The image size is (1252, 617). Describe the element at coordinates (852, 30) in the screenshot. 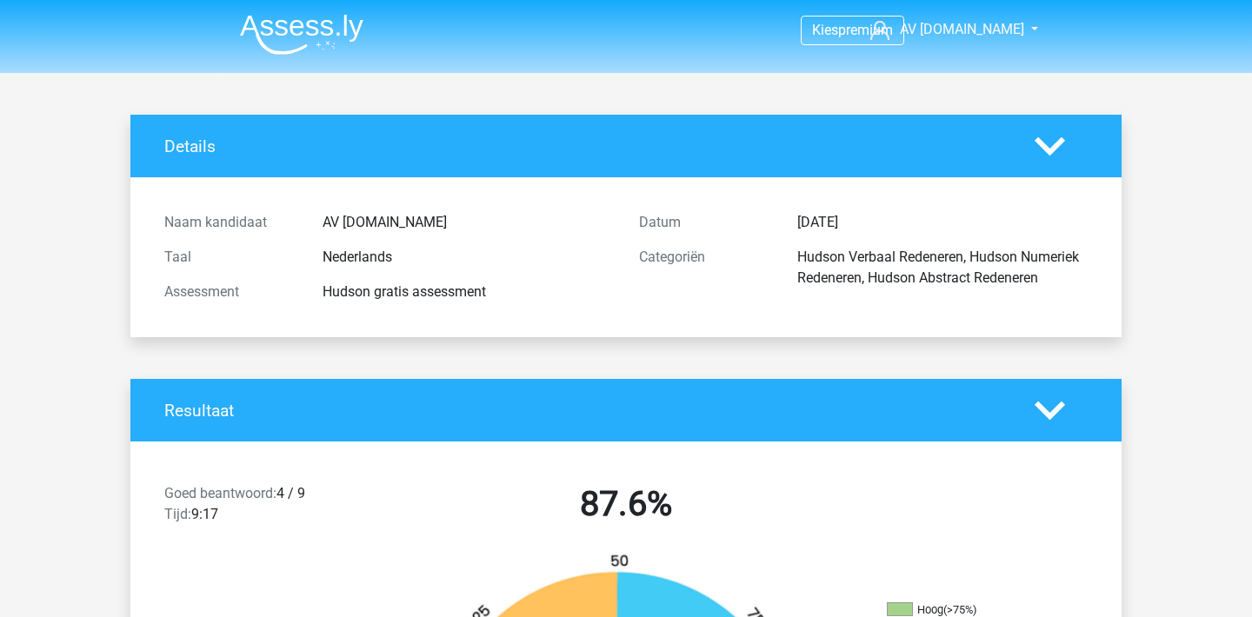

I see `a: Kiespremium` at that location.